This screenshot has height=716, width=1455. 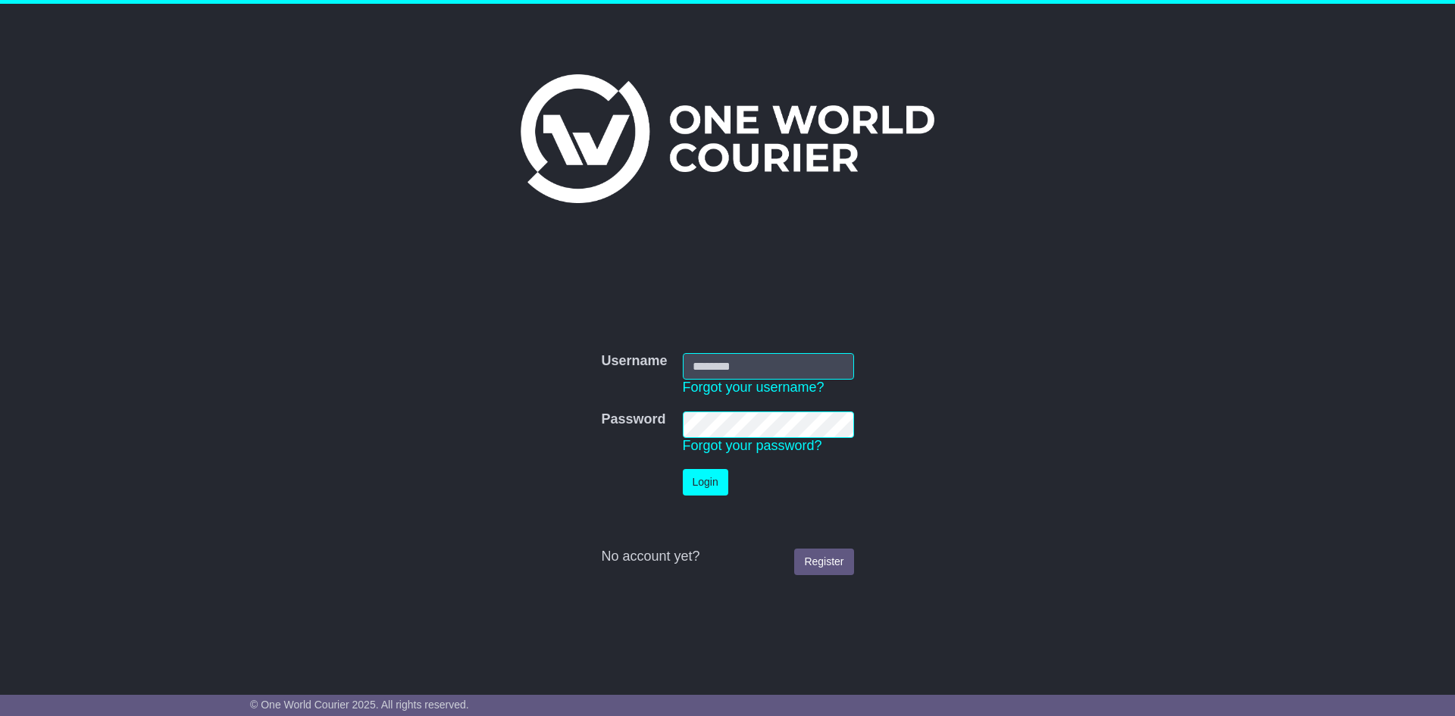 I want to click on label: Username, so click(x=633, y=361).